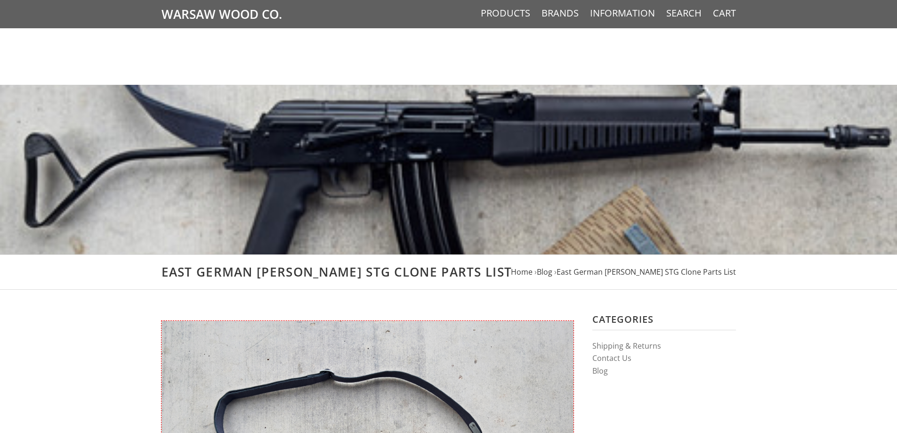  I want to click on h3: Categories, so click(664, 322).